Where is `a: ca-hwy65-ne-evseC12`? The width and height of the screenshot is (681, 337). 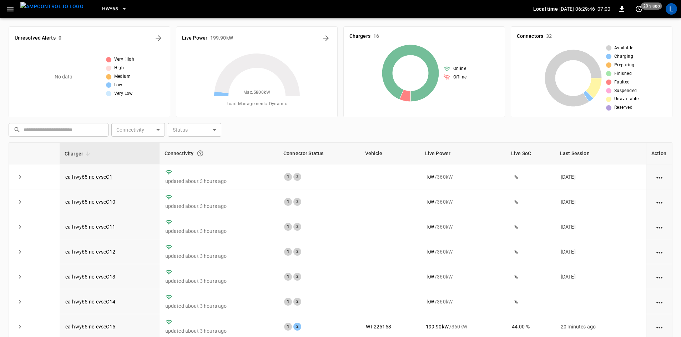
a: ca-hwy65-ne-evseC12 is located at coordinates (90, 252).